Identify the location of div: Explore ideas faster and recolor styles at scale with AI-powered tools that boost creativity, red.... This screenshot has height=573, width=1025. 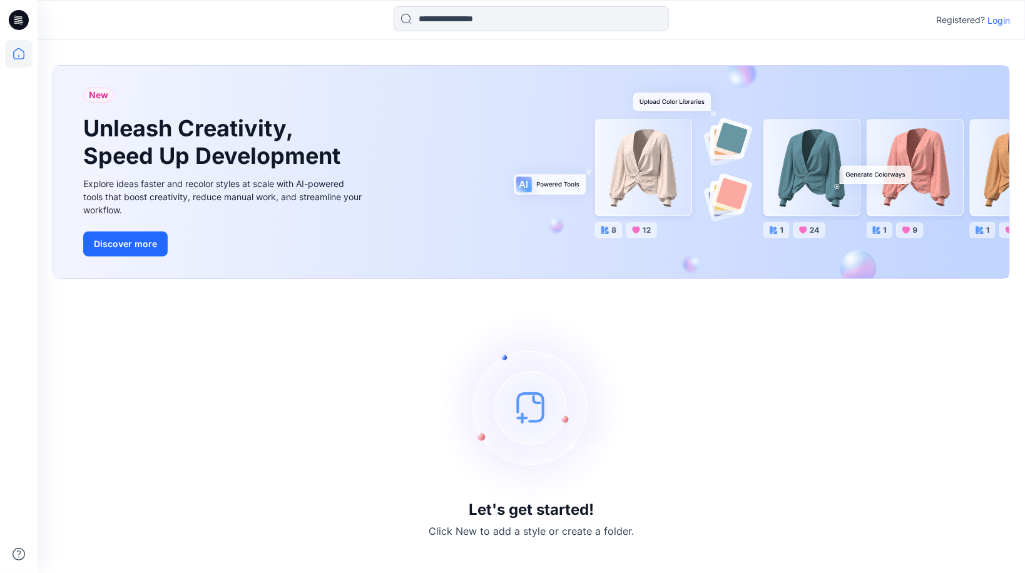
(224, 197).